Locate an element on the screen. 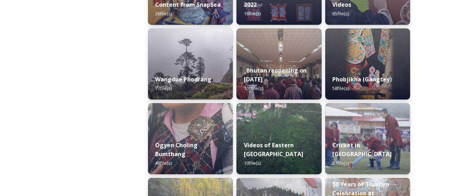 The image size is (451, 196). img: DSC00319.jpg is located at coordinates (279, 64).